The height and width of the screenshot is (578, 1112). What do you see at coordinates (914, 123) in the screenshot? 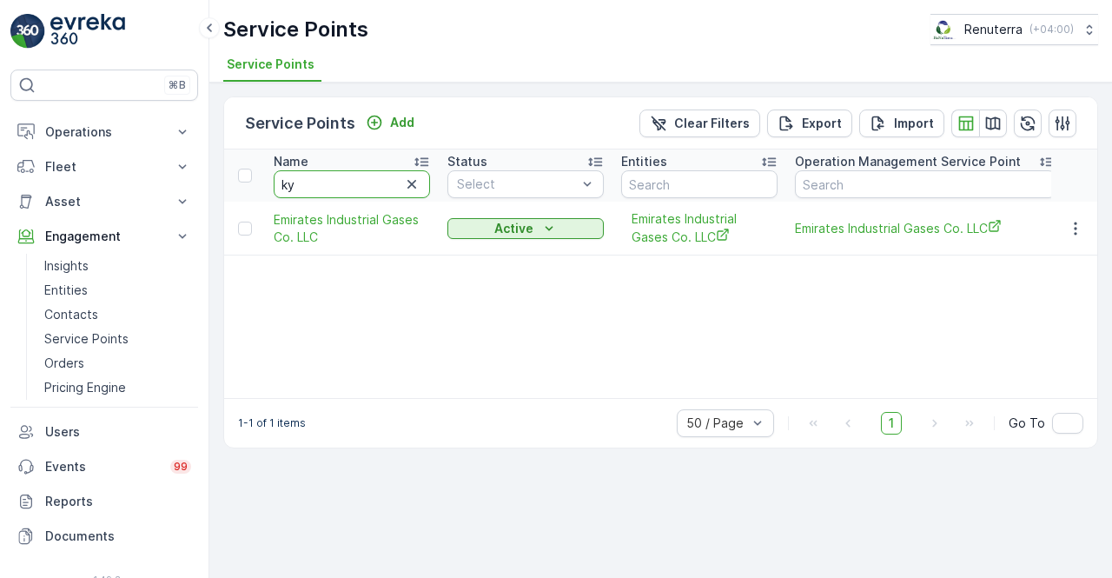
I see `p: Import` at bounding box center [914, 123].